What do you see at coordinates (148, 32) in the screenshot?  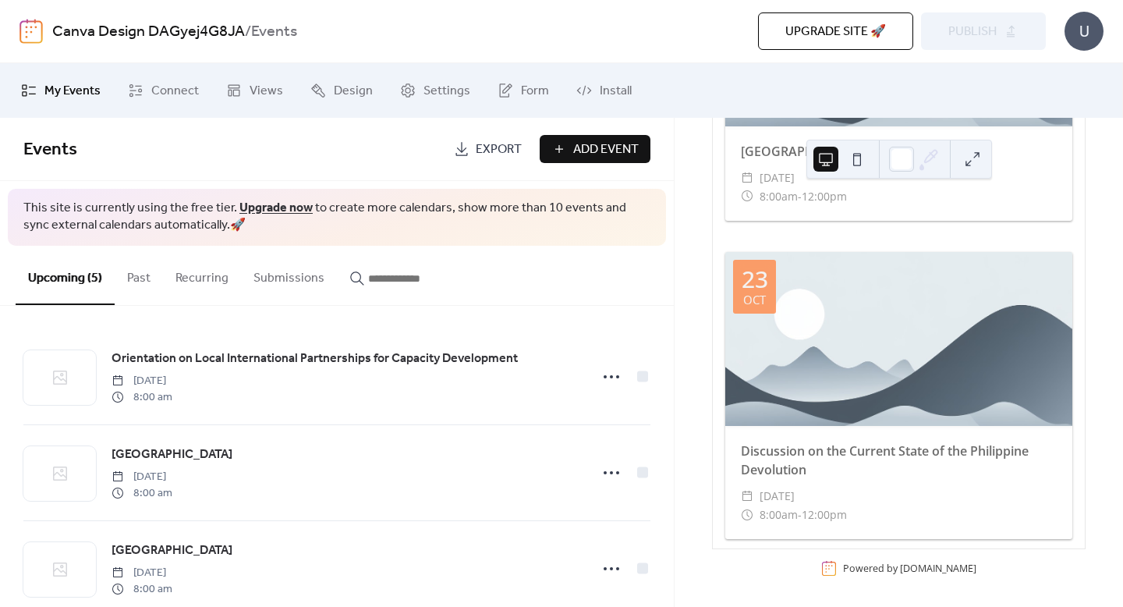 I see `a: Canva Design DAGyej4G8JA` at bounding box center [148, 32].